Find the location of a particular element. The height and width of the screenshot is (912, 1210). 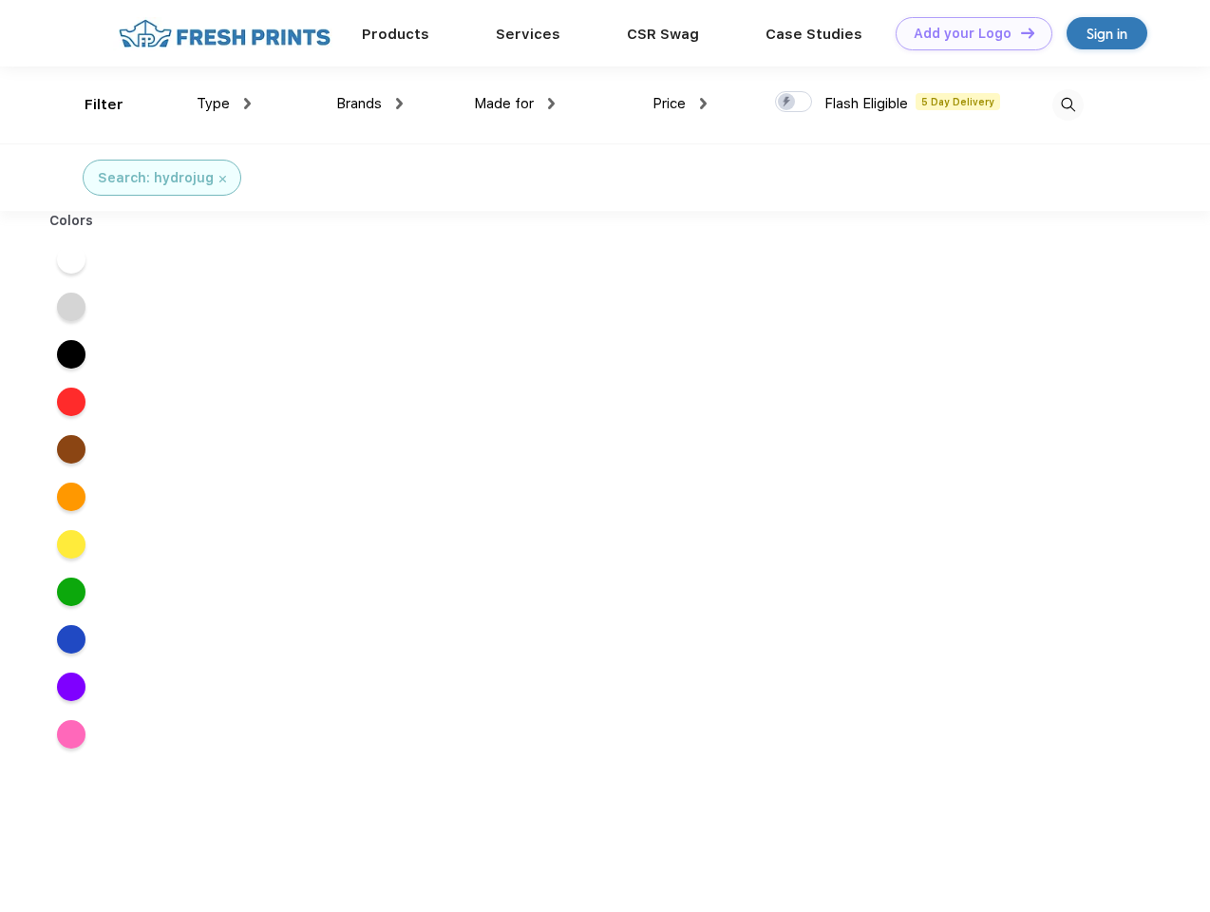

div: Search: hydrojug is located at coordinates (156, 178).